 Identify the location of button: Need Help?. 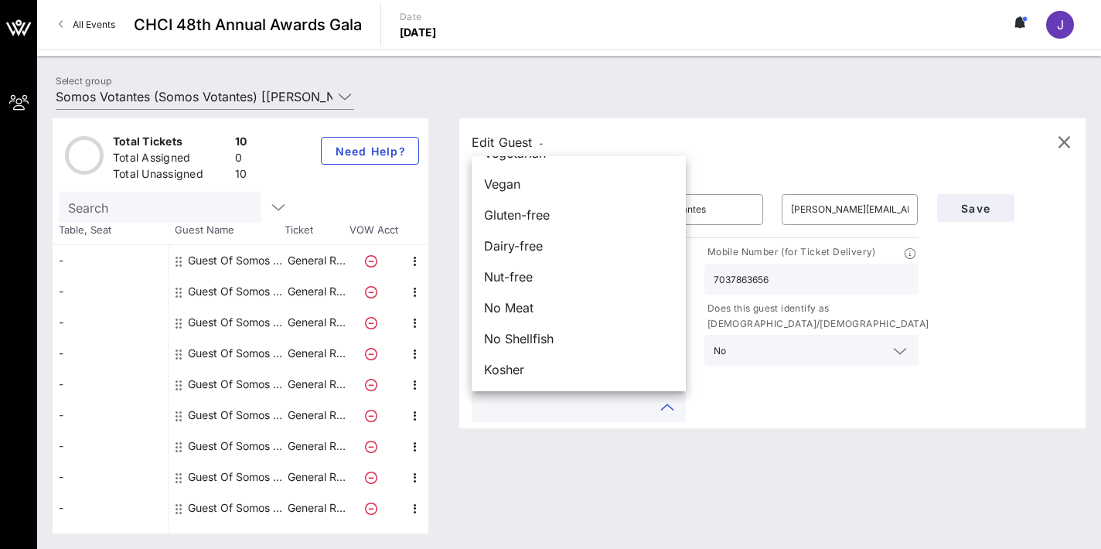
(369, 151).